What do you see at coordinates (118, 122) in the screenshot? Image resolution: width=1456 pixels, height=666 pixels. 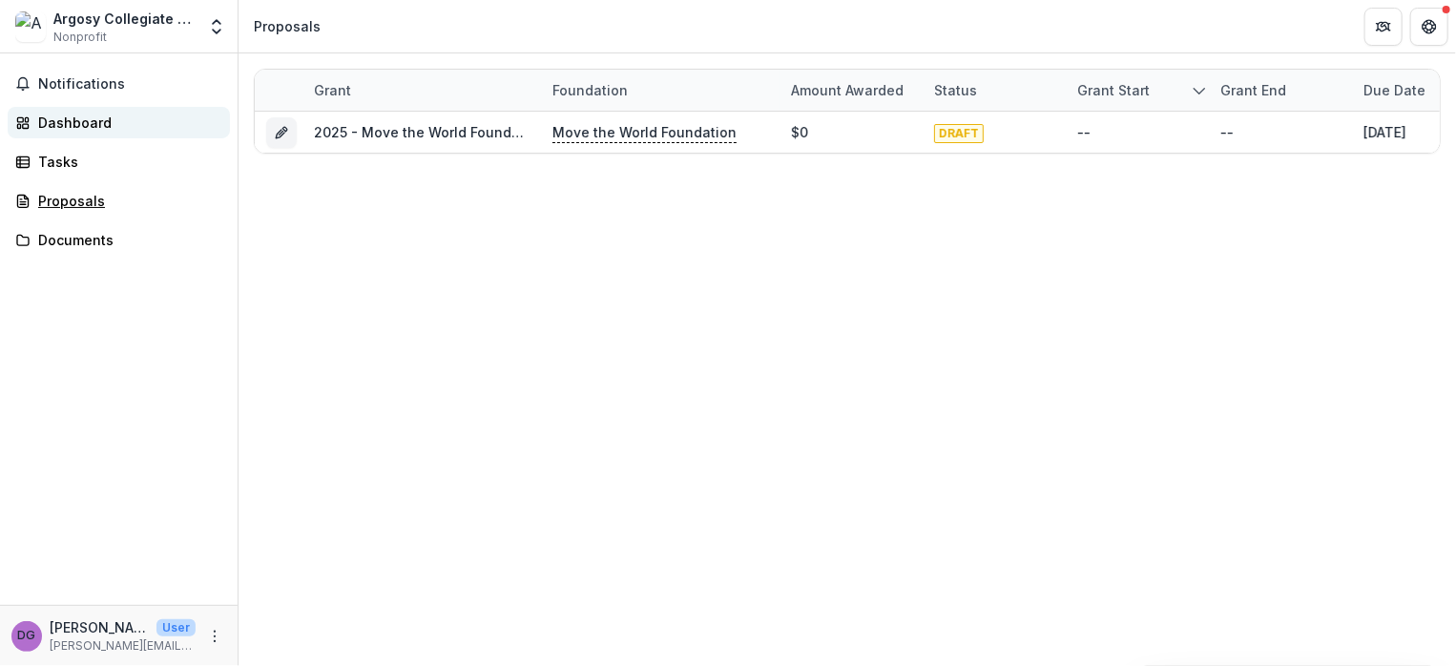 I see `a: Dashboard` at bounding box center [118, 122].